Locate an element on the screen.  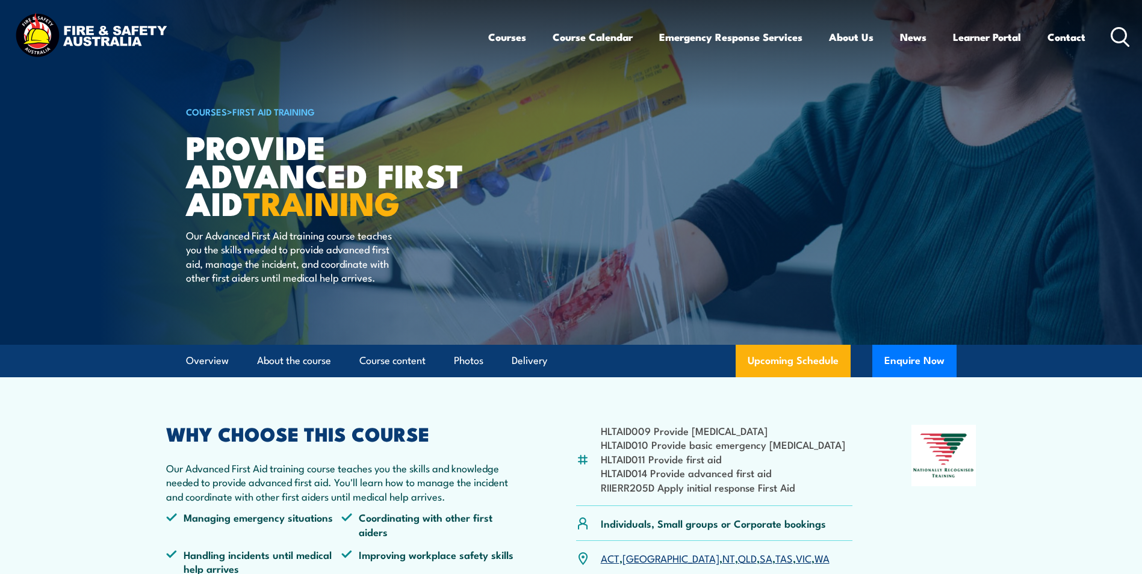
li: Coordinating with other first aiders is located at coordinates (429, 524).